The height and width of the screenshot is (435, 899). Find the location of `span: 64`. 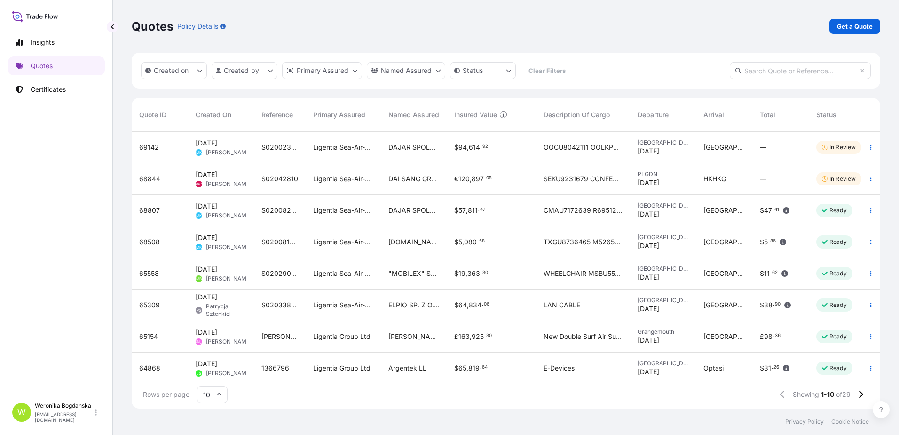

span: 64 is located at coordinates (485, 367).